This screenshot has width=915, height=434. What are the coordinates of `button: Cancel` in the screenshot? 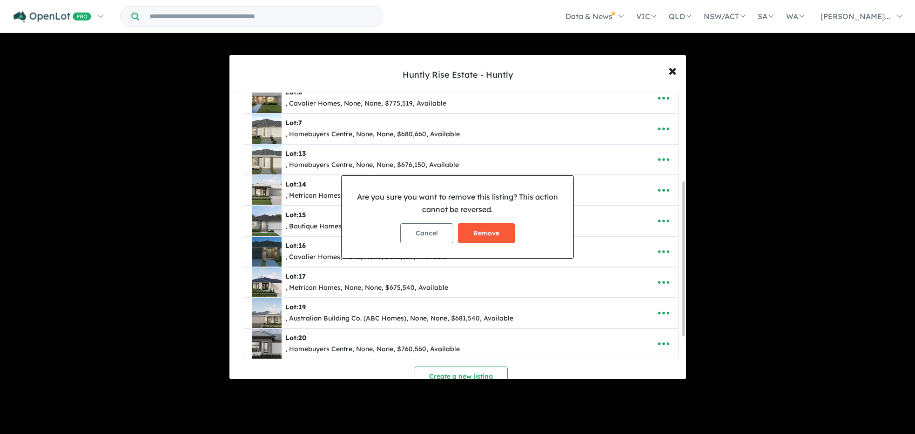 It's located at (427, 233).